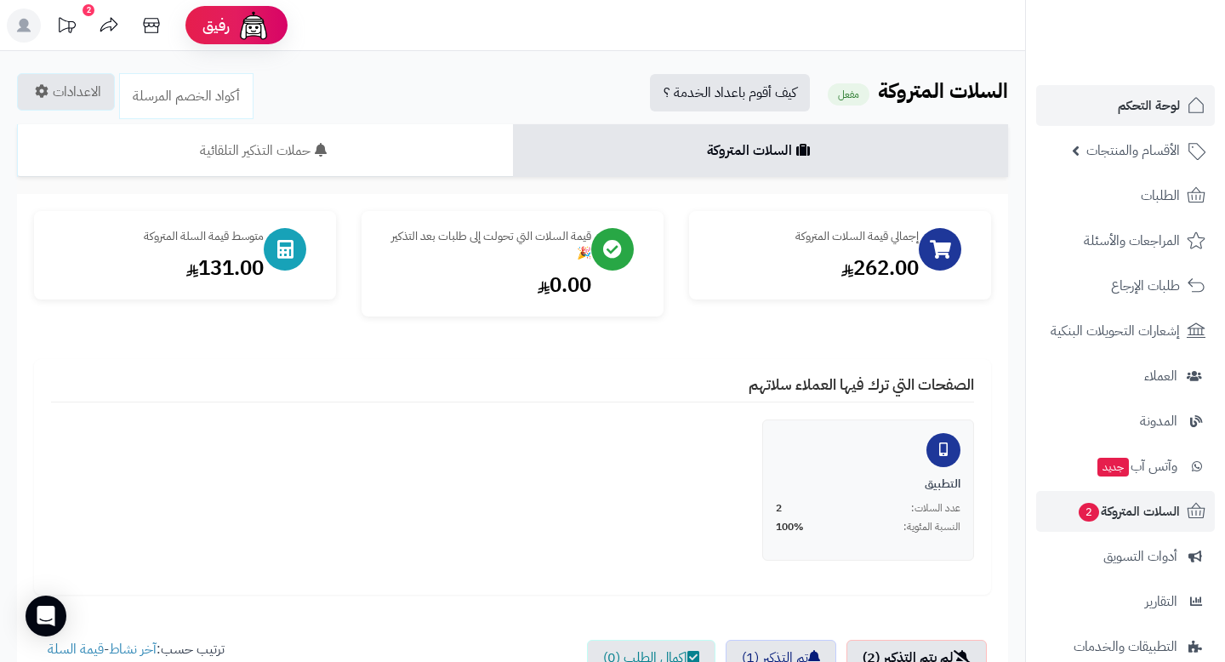 The height and width of the screenshot is (662, 1225). I want to click on a: كيف أقوم باعداد الخدمة ؟, so click(730, 93).